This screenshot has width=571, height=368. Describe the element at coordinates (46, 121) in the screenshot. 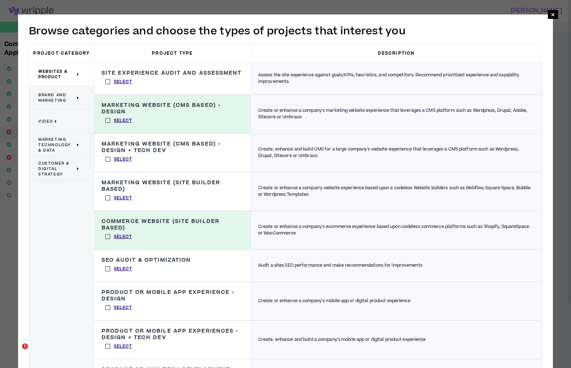

I see `span: Video` at that location.